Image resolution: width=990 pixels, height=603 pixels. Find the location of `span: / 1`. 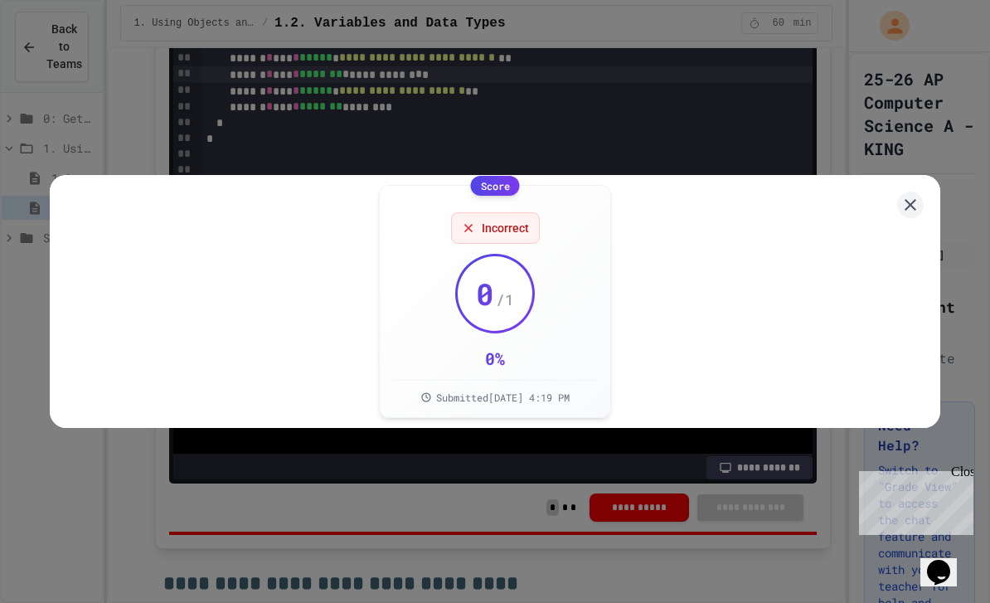

span: / 1 is located at coordinates (505, 299).